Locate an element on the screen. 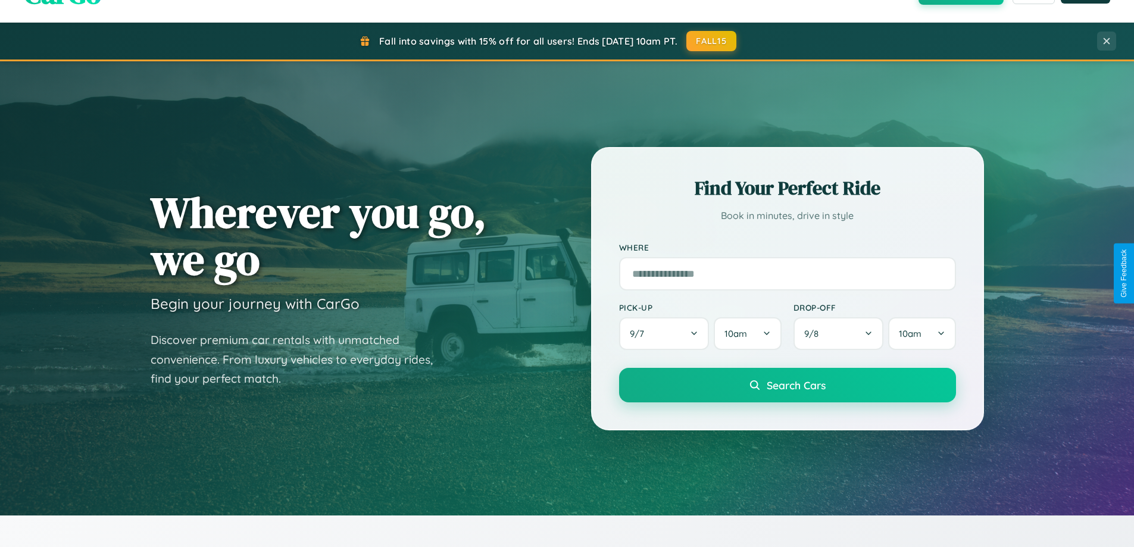 Image resolution: width=1134 pixels, height=547 pixels. h1: Wherever you go, we go is located at coordinates (318, 236).